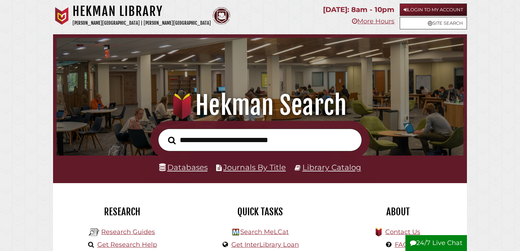  Describe the element at coordinates (62, 16) in the screenshot. I see `img: Calvin University` at that location.